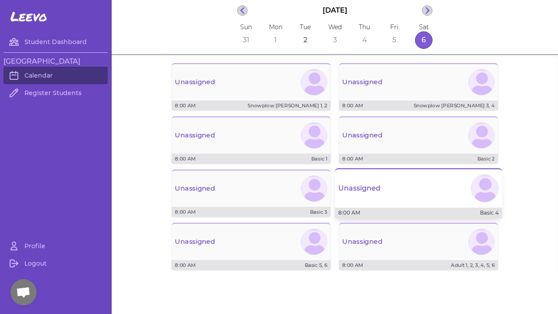 The image size is (558, 314). I want to click on a: Student Dashboard, so click(55, 42).